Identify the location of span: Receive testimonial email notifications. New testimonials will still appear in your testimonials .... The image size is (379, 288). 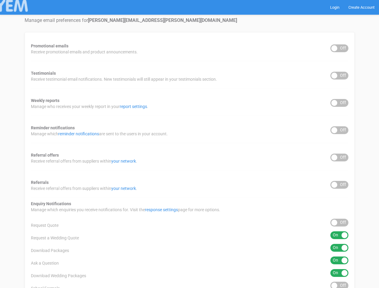
(124, 79).